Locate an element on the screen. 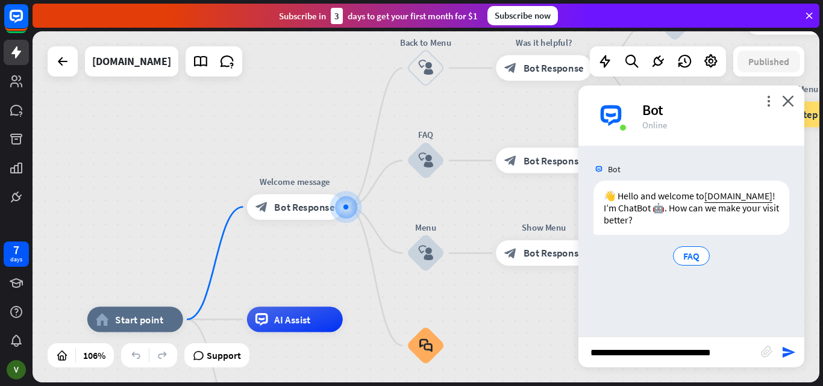  i: block_faq is located at coordinates (426, 345).